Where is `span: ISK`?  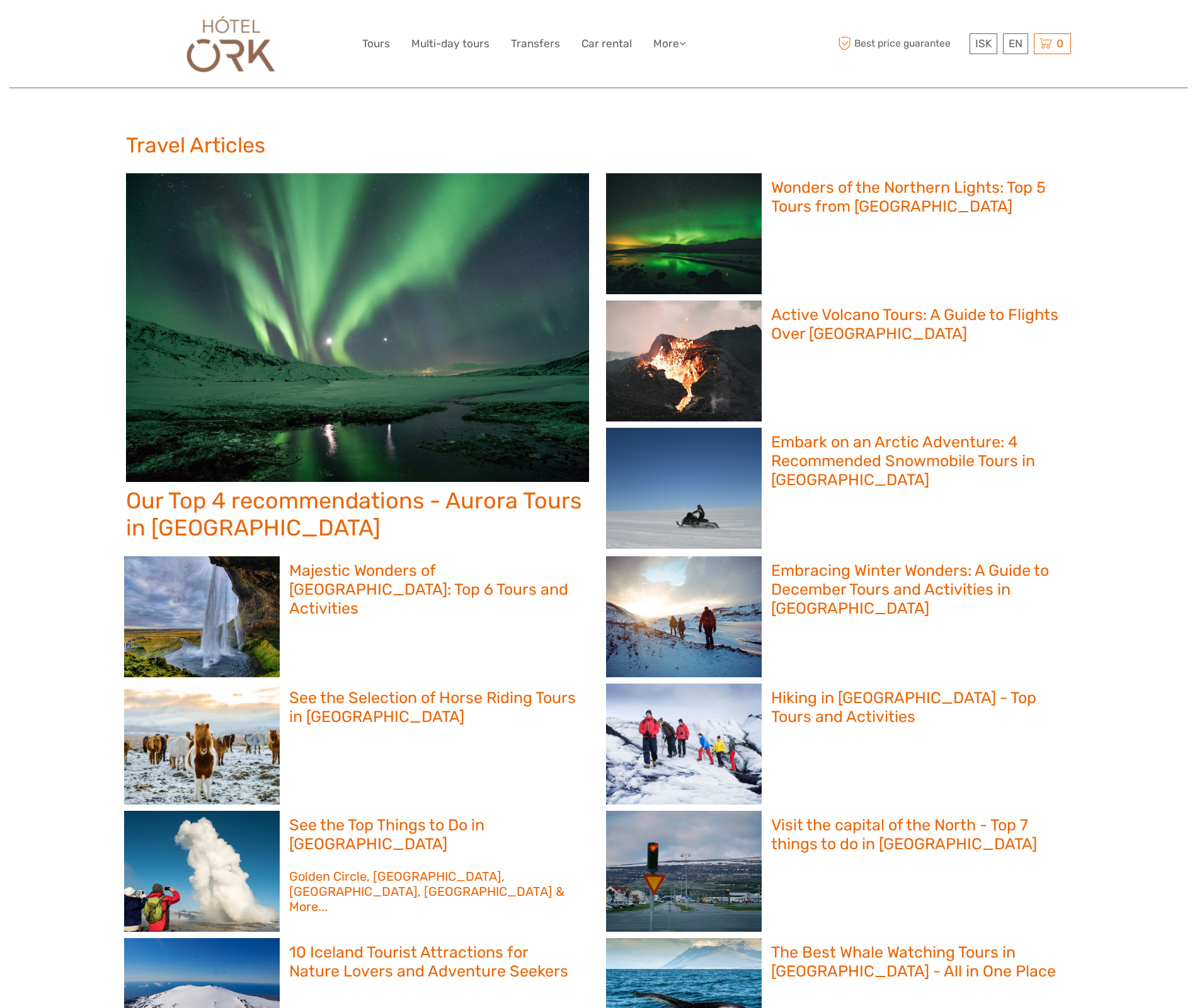
span: ISK is located at coordinates (983, 44).